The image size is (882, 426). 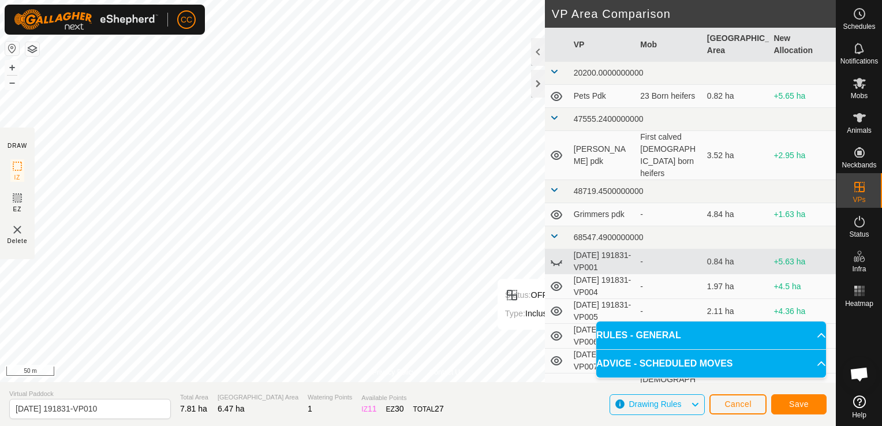 What do you see at coordinates (736, 96) in the screenshot?
I see `td: 0.82 ha` at bounding box center [736, 96].